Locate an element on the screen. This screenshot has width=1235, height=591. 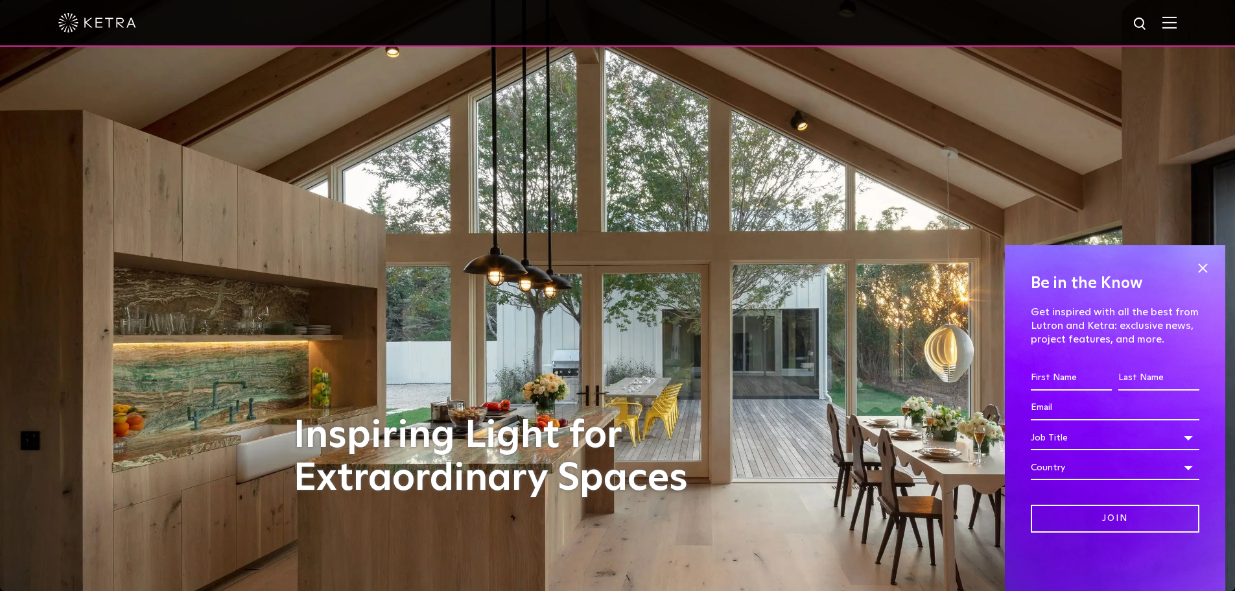
input: Last Name is located at coordinates (1159, 378).